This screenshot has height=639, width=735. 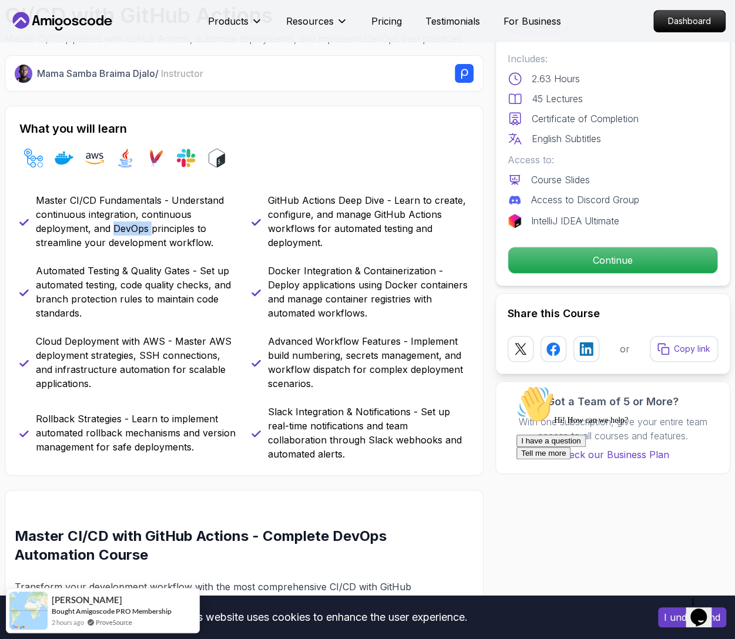 What do you see at coordinates (387, 21) in the screenshot?
I see `p: Pricing` at bounding box center [387, 21].